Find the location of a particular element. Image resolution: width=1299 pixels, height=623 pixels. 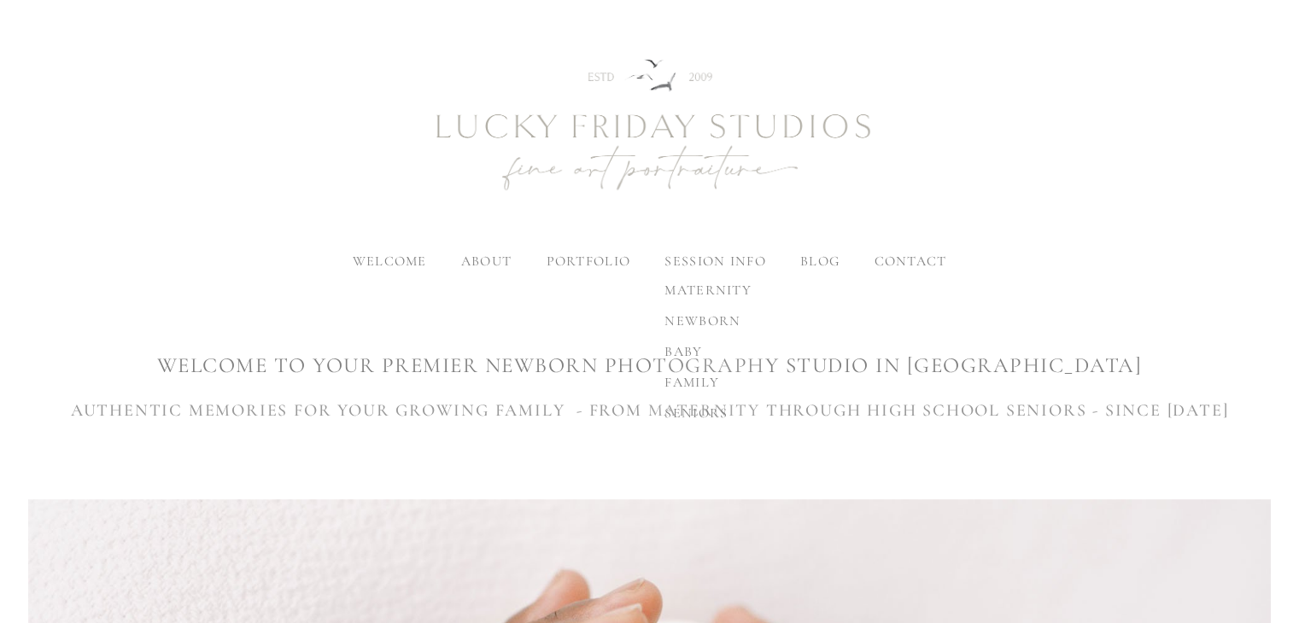

a: welcome is located at coordinates (389, 261).